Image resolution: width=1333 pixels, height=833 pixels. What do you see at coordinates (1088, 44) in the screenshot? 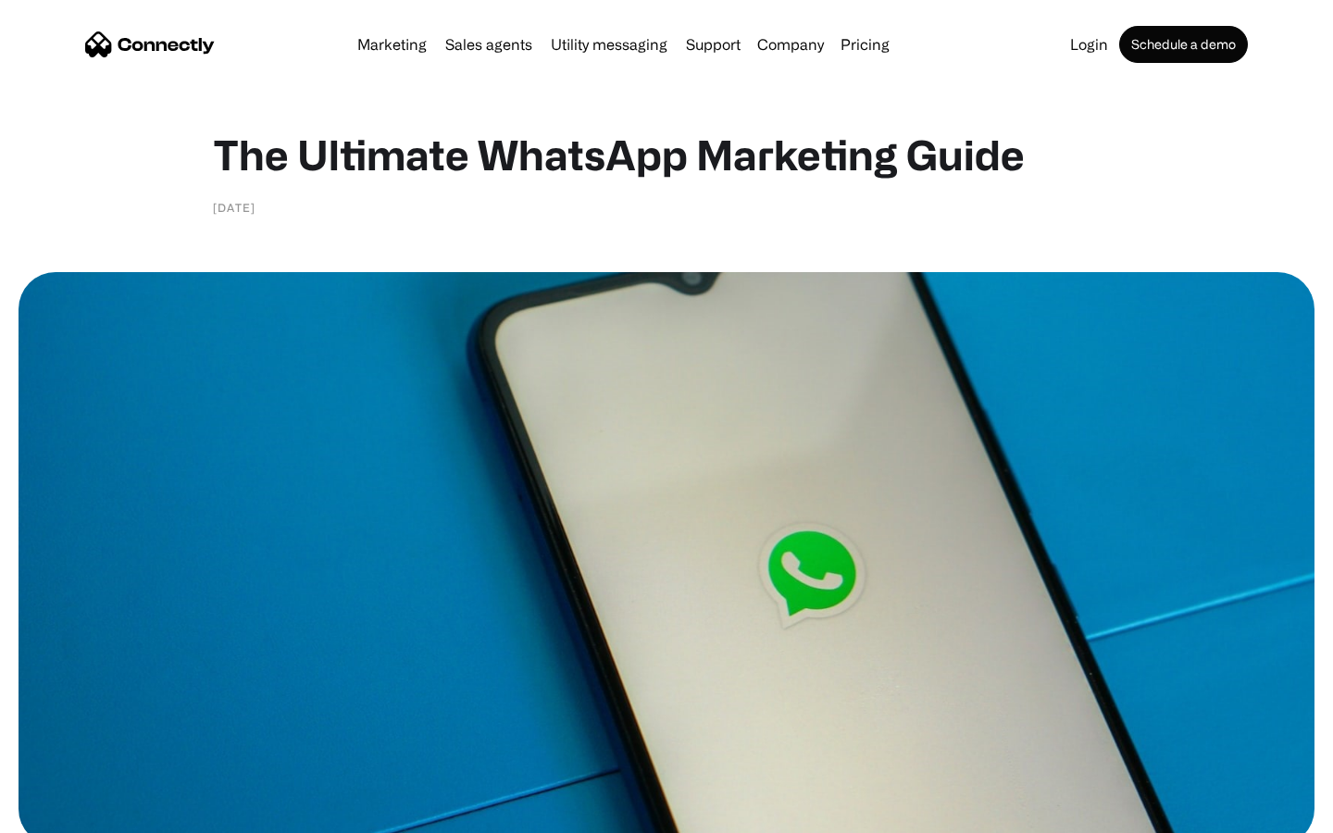
I see `a: Login` at bounding box center [1088, 44].